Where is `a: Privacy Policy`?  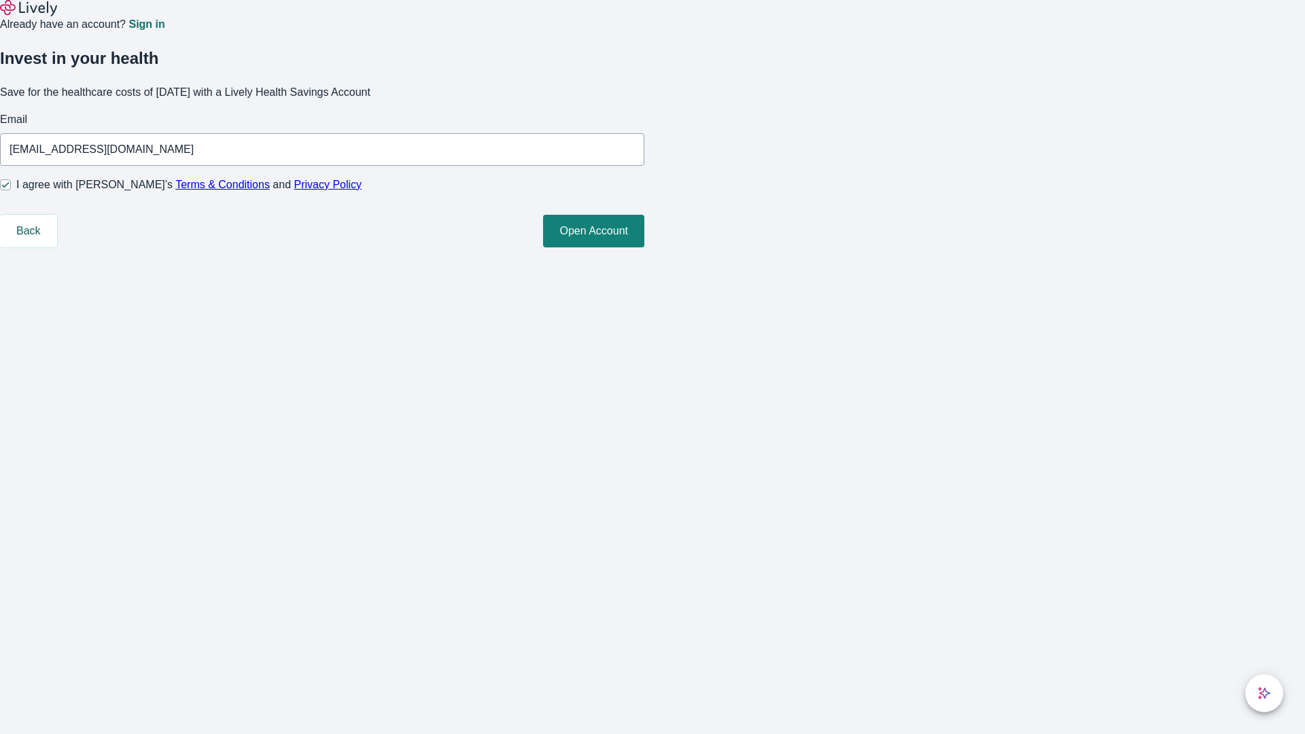
a: Privacy Policy is located at coordinates (328, 184).